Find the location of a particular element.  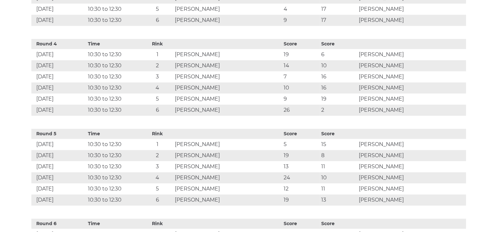

th: Round 4 is located at coordinates (59, 44).